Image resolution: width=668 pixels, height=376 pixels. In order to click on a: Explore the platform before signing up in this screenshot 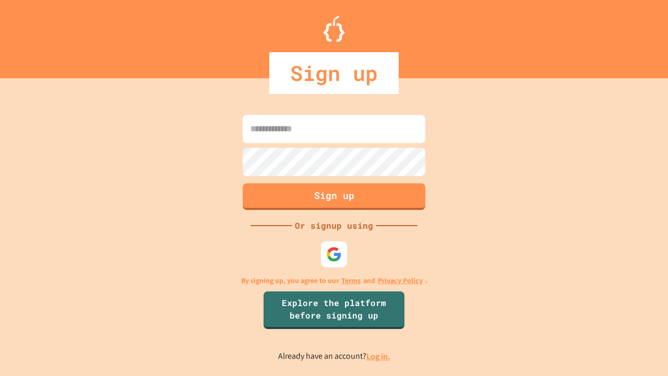, I will do `click(334, 310)`.